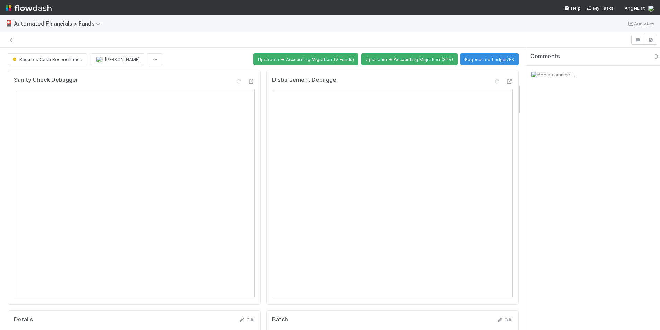 This screenshot has height=330, width=660. Describe the element at coordinates (489, 59) in the screenshot. I see `button: Regenerate Ledger/FS` at that location.